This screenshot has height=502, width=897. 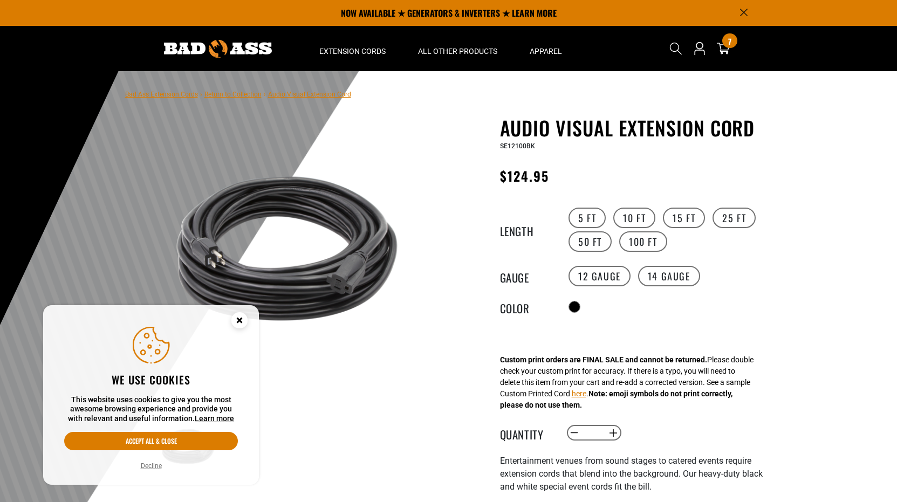 What do you see at coordinates (527, 433) in the screenshot?
I see `label: Quantity` at bounding box center [527, 433].